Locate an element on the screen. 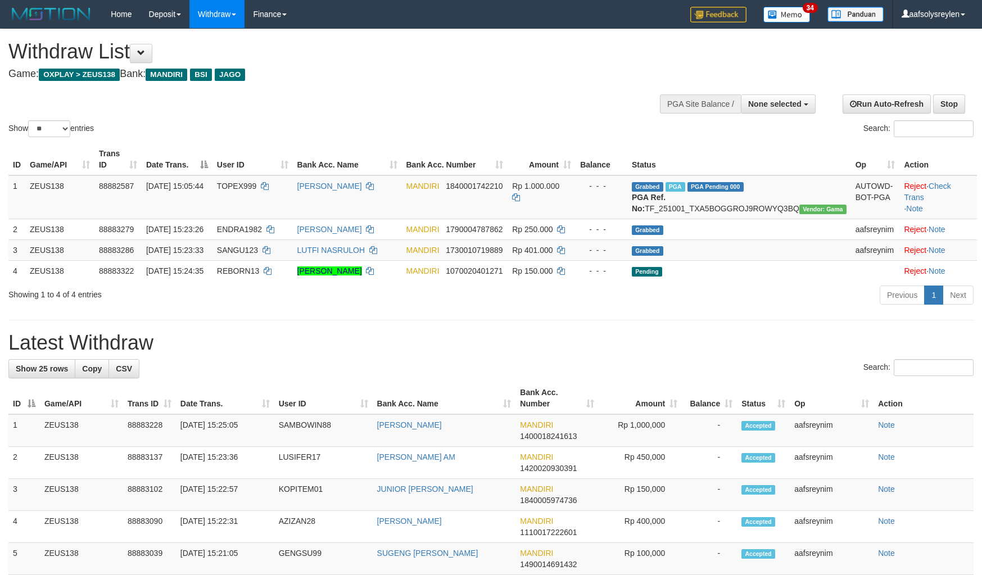 This screenshot has height=575, width=982. span: JAGO is located at coordinates (230, 75).